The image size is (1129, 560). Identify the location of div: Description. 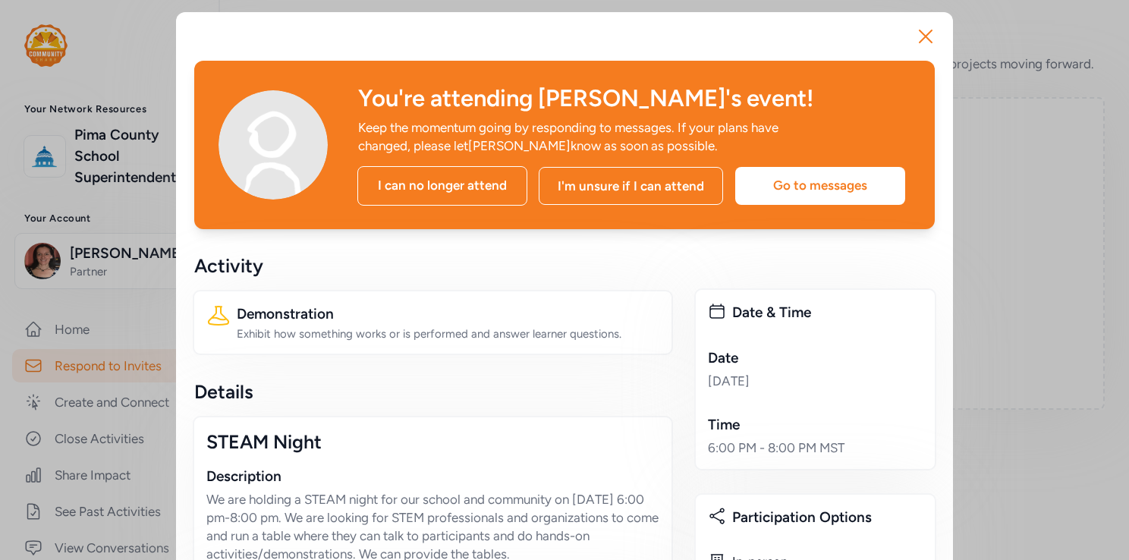
(433, 477).